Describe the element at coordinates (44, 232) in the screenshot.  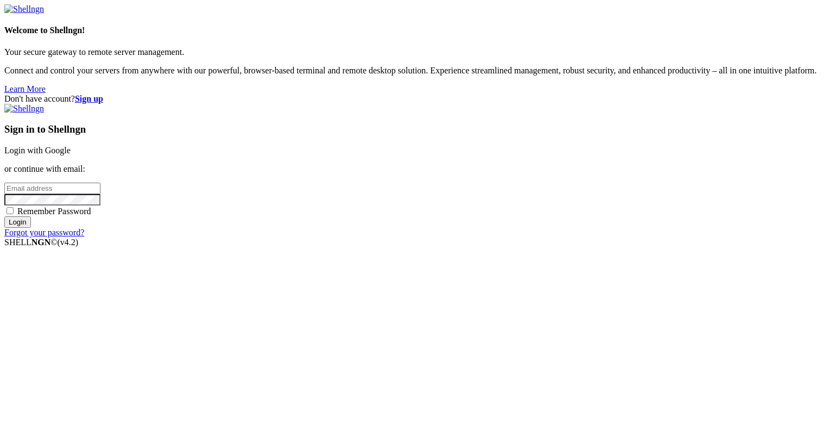
I see `a: Forgot your password?` at that location.